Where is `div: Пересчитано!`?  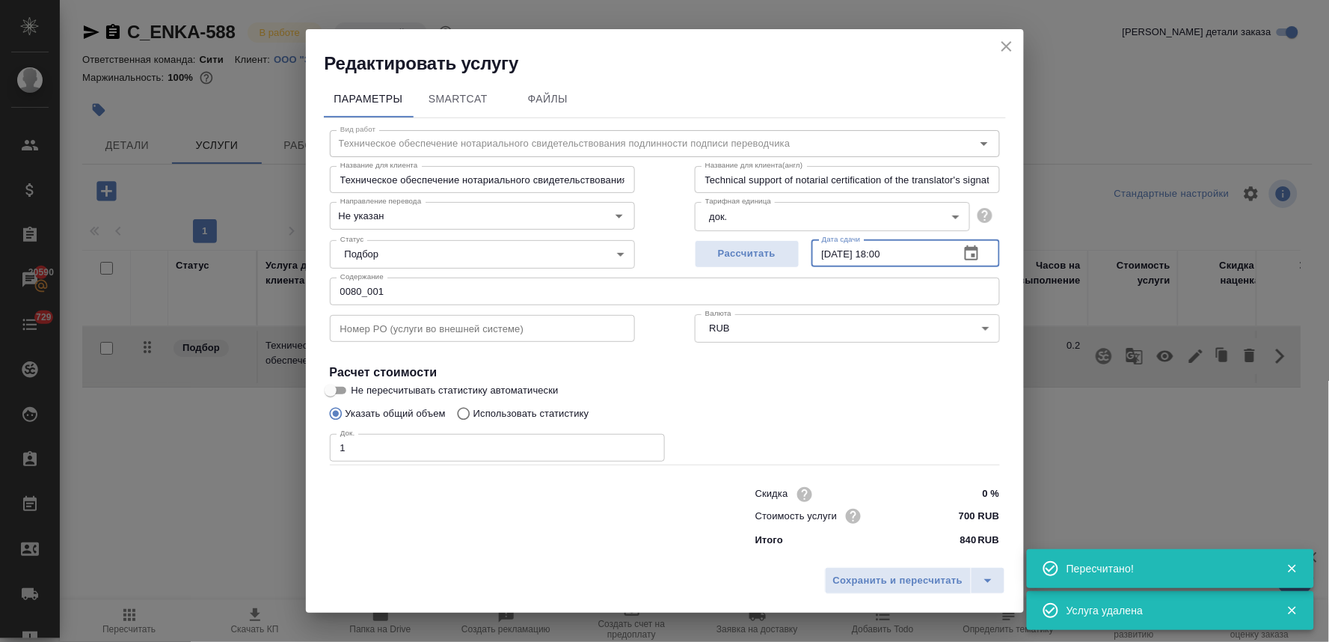 div: Пересчитано! is located at coordinates (1165, 569).